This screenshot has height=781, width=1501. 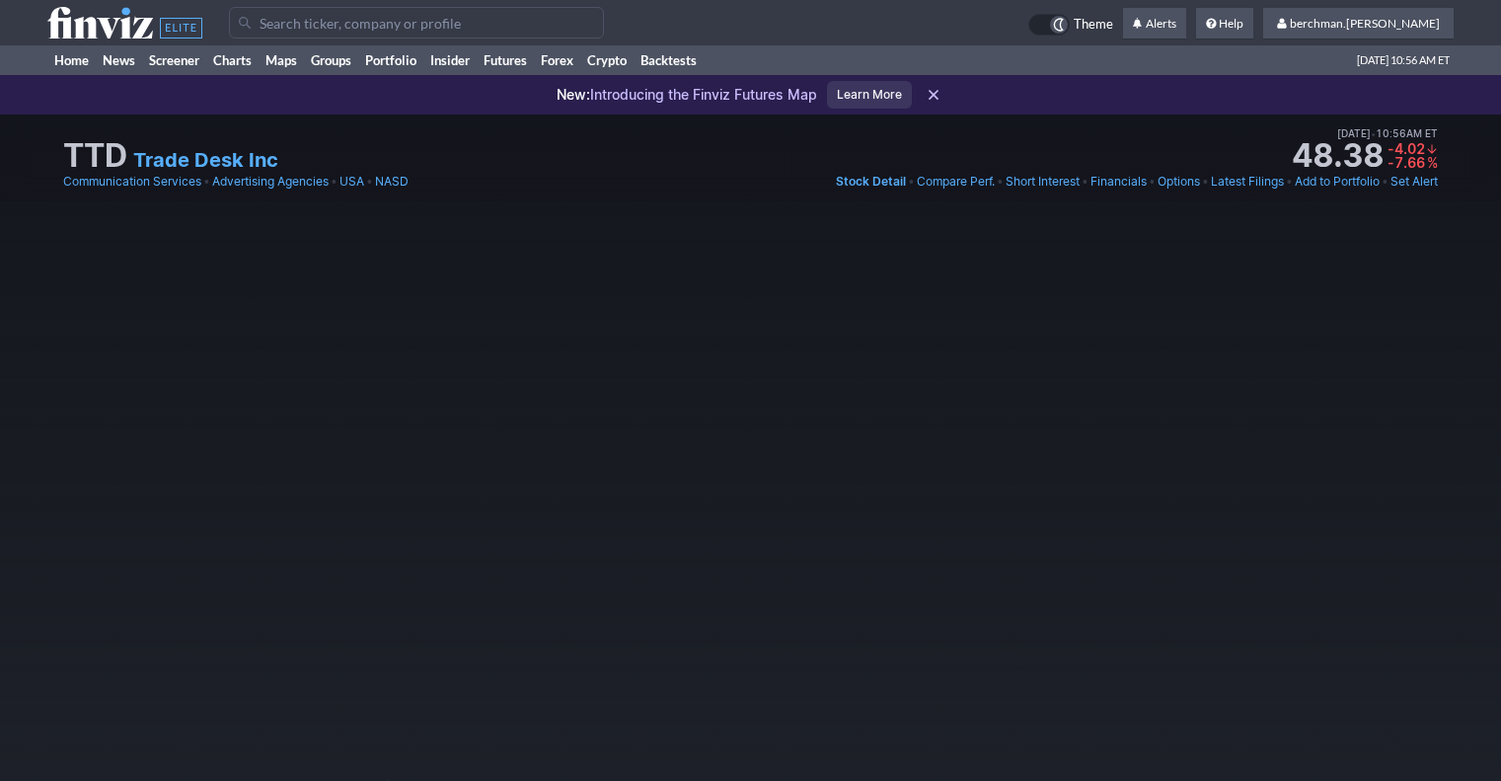 I want to click on a: Compare Perf., so click(x=956, y=182).